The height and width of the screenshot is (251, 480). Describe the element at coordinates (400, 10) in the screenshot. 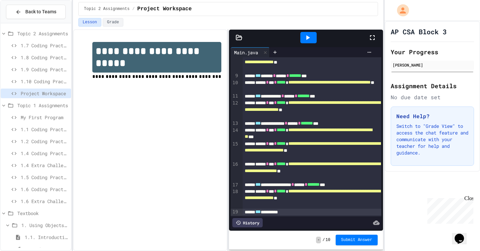

I see `div: My Account` at that location.